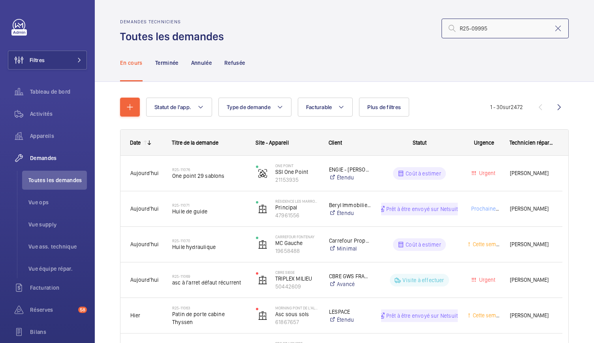  I want to click on p: CBRE SIEGE, so click(297, 272).